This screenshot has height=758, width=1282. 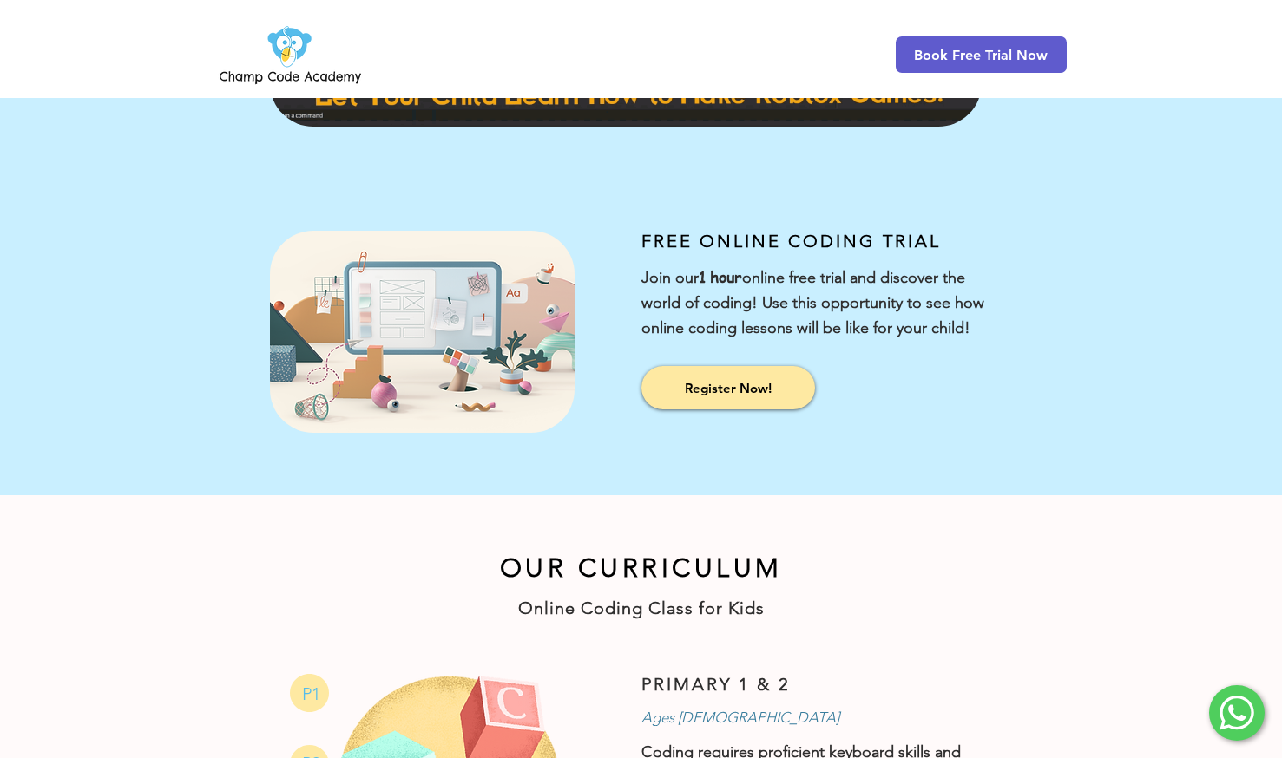 What do you see at coordinates (641, 608) in the screenshot?
I see `span: Online Coding Class for Kids` at bounding box center [641, 608].